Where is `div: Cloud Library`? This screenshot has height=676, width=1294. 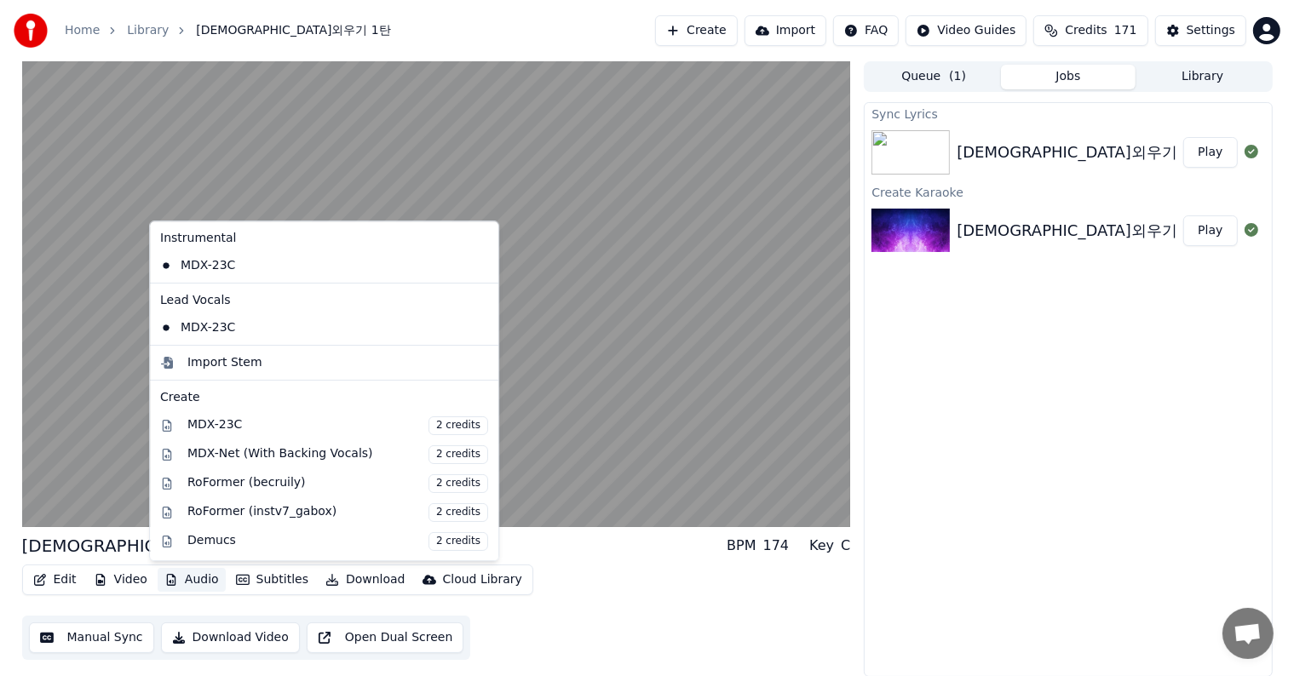
div: Cloud Library is located at coordinates (482, 580).